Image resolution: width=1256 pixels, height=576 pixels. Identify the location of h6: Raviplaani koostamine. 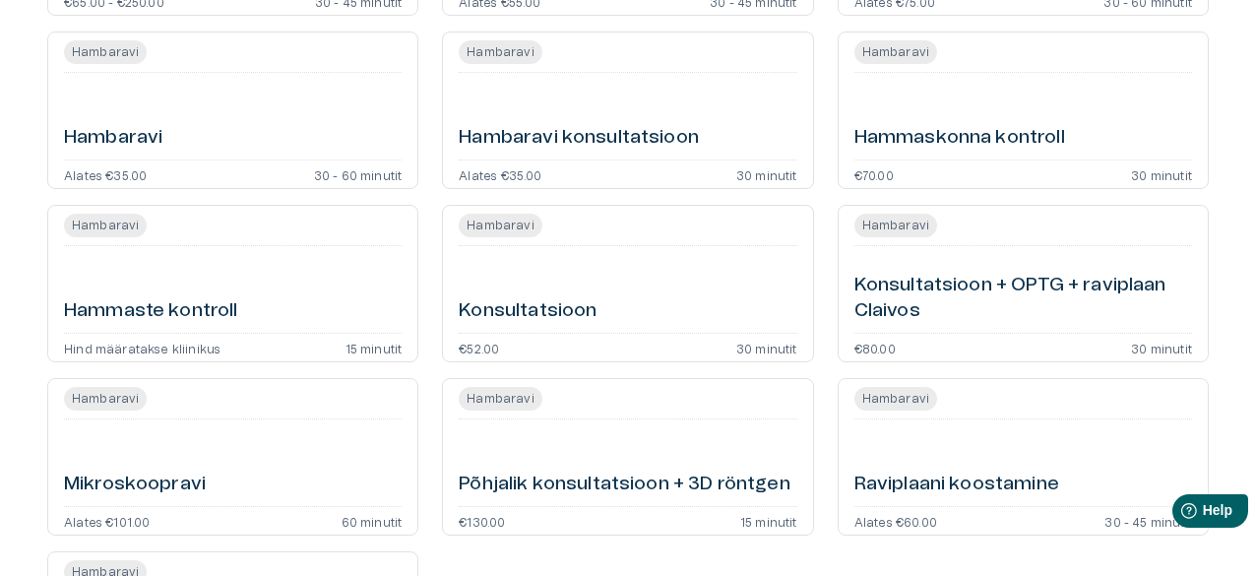
(957, 484).